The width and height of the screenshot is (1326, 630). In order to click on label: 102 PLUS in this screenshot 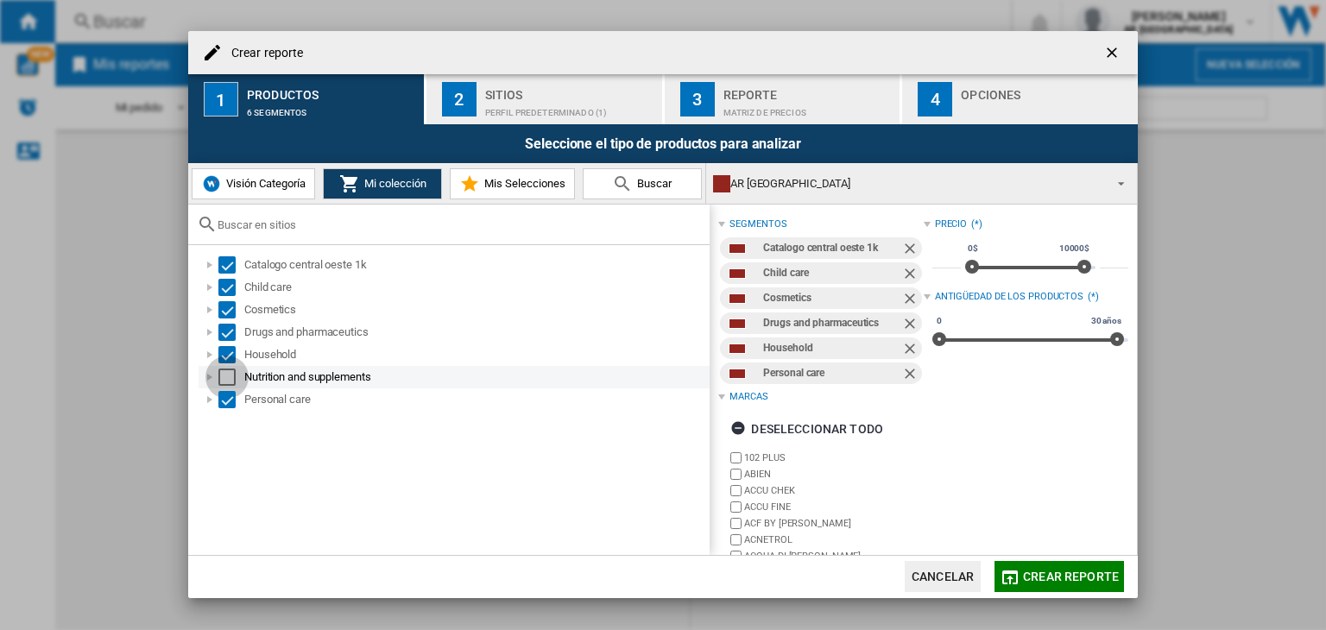, I will do `click(833, 458)`.